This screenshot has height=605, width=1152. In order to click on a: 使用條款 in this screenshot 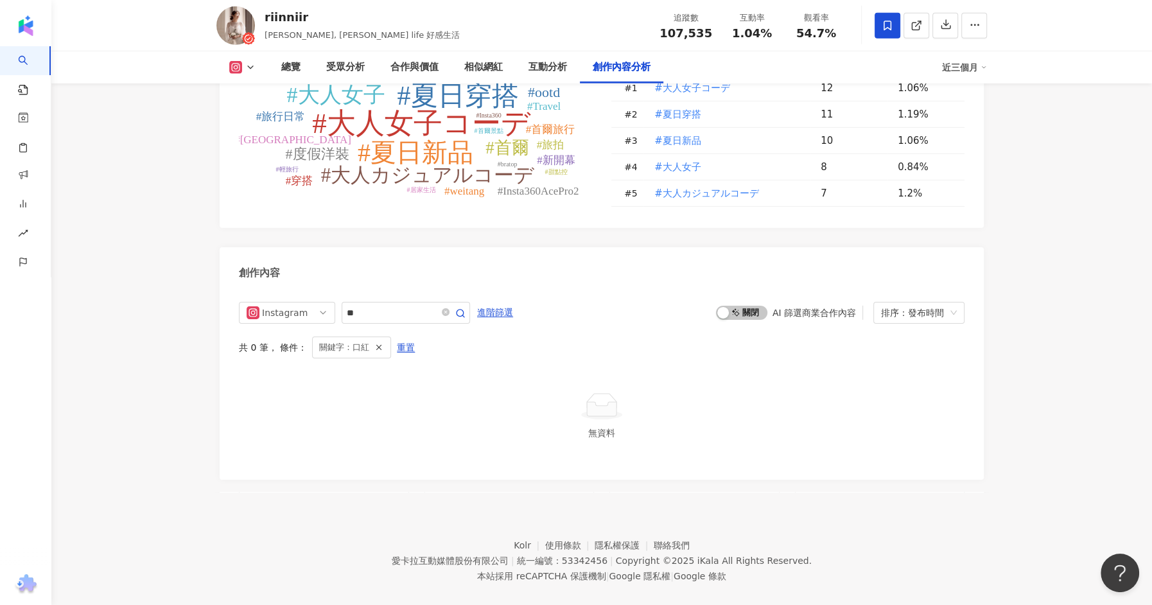, I will do `click(570, 545)`.